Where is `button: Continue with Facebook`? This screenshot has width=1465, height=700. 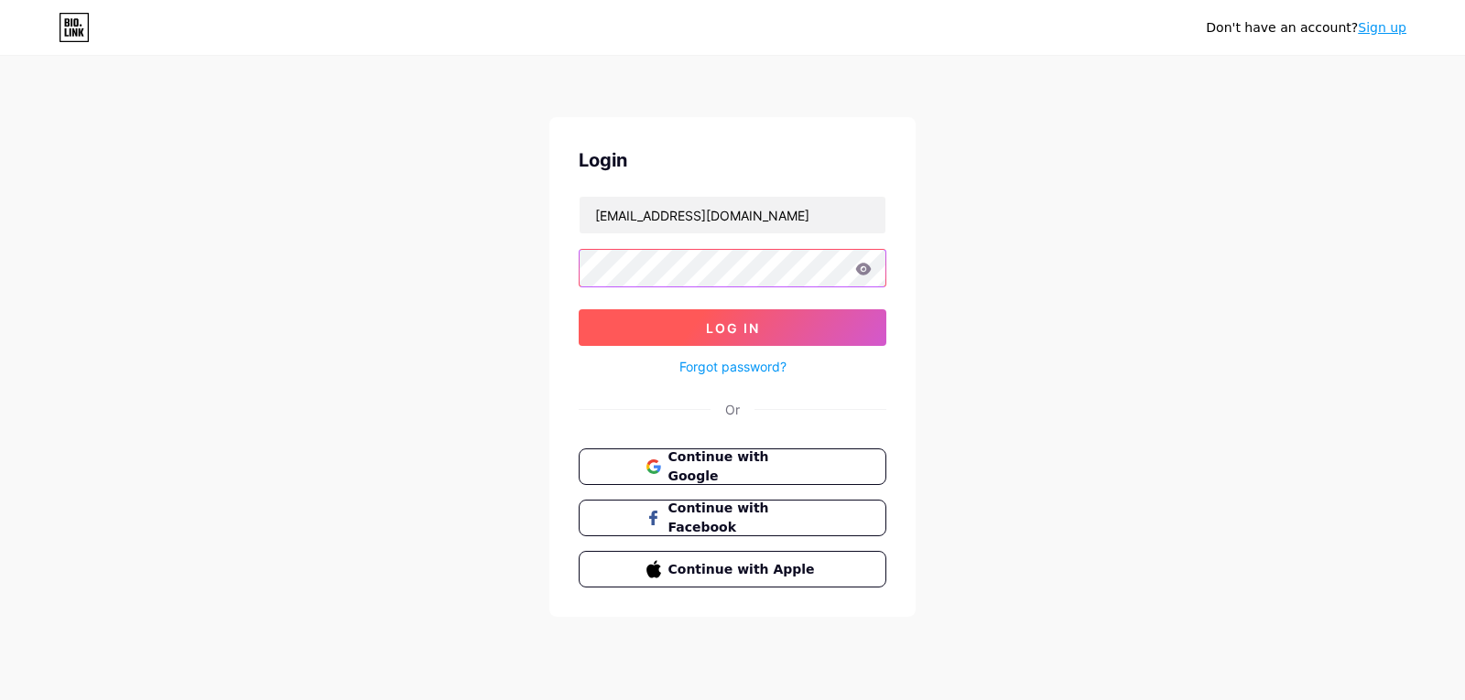
button: Continue with Facebook is located at coordinates (732, 518).